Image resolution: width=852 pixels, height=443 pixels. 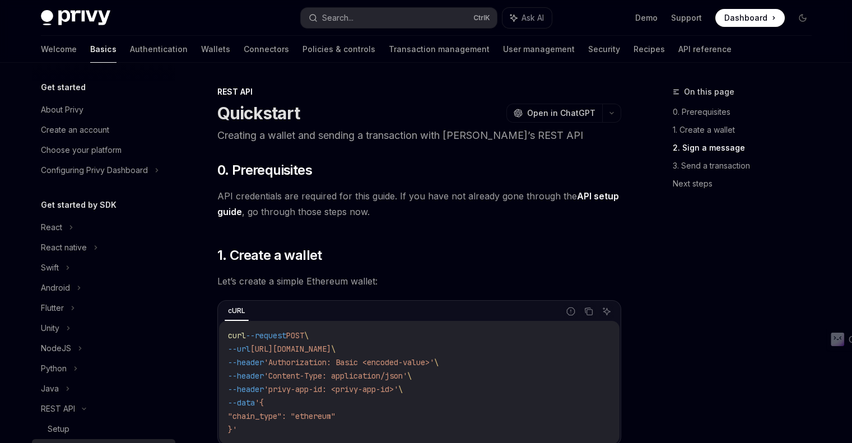 What do you see at coordinates (336, 376) in the screenshot?
I see `span: 'Content-Type: application/json'` at bounding box center [336, 376].